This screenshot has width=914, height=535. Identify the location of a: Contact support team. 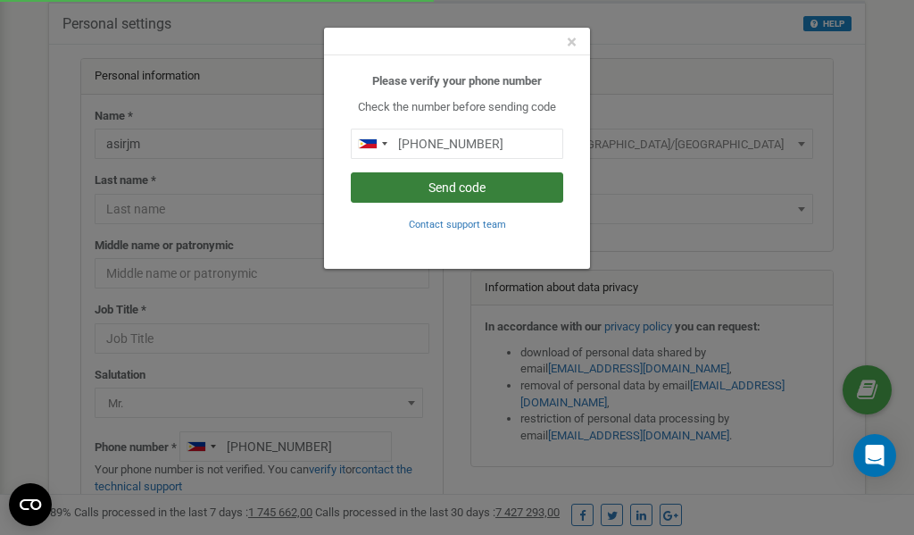
(457, 223).